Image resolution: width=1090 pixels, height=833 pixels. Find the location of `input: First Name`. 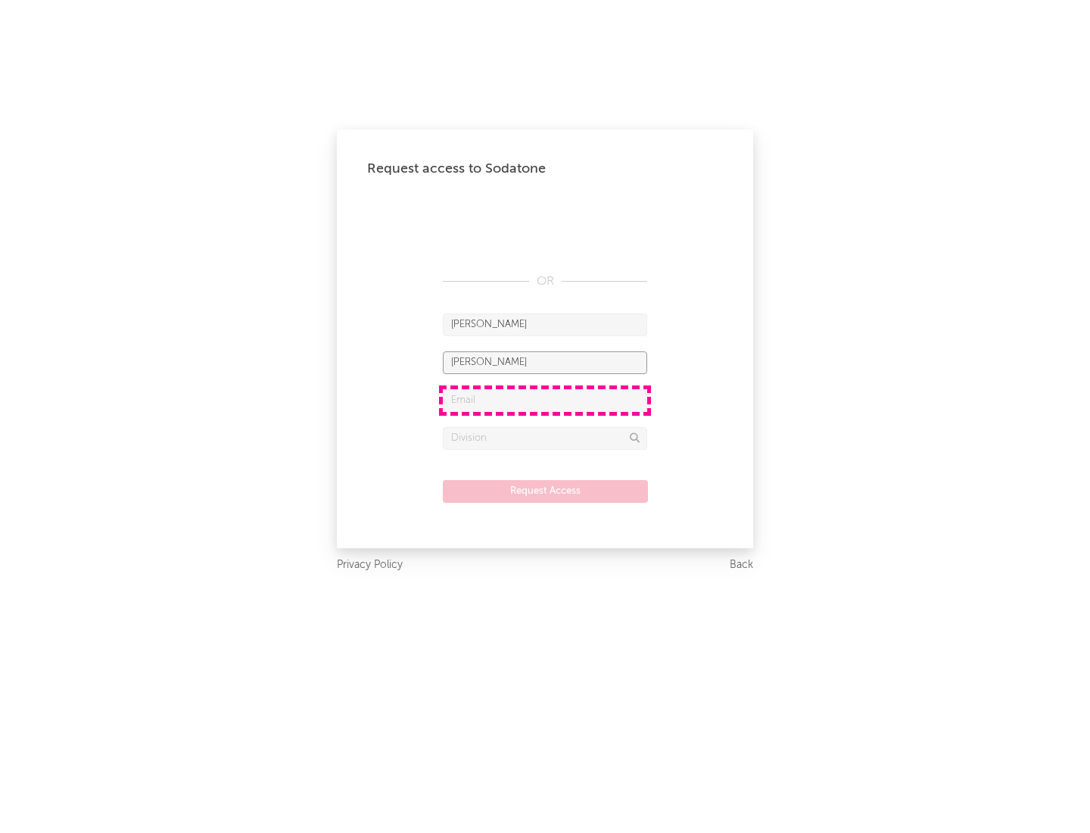

input: First Name is located at coordinates (545, 325).